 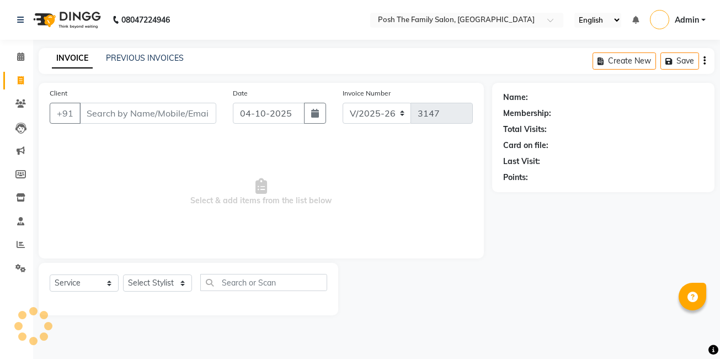 I want to click on img: Admin, so click(x=659, y=19).